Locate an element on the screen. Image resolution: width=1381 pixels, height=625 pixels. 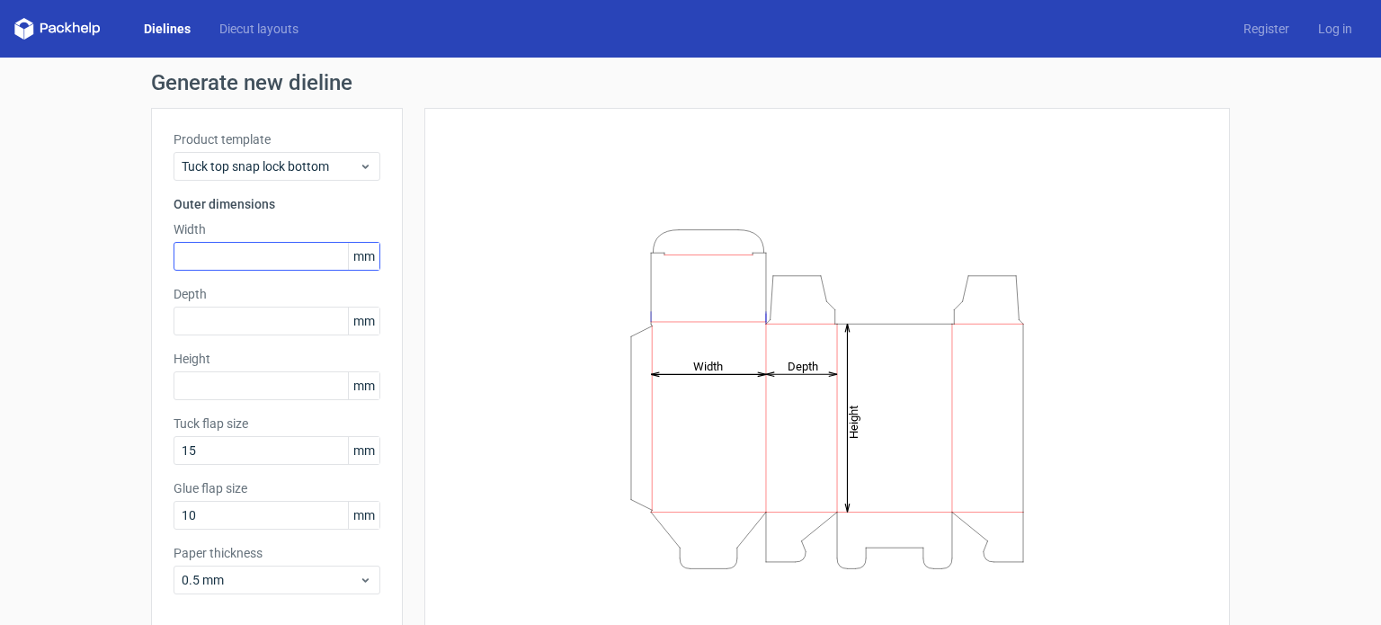
a: Register is located at coordinates (1266, 29).